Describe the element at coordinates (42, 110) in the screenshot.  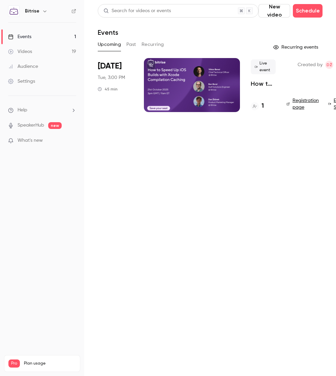
I see `li: help-dropdown-opener` at that location.